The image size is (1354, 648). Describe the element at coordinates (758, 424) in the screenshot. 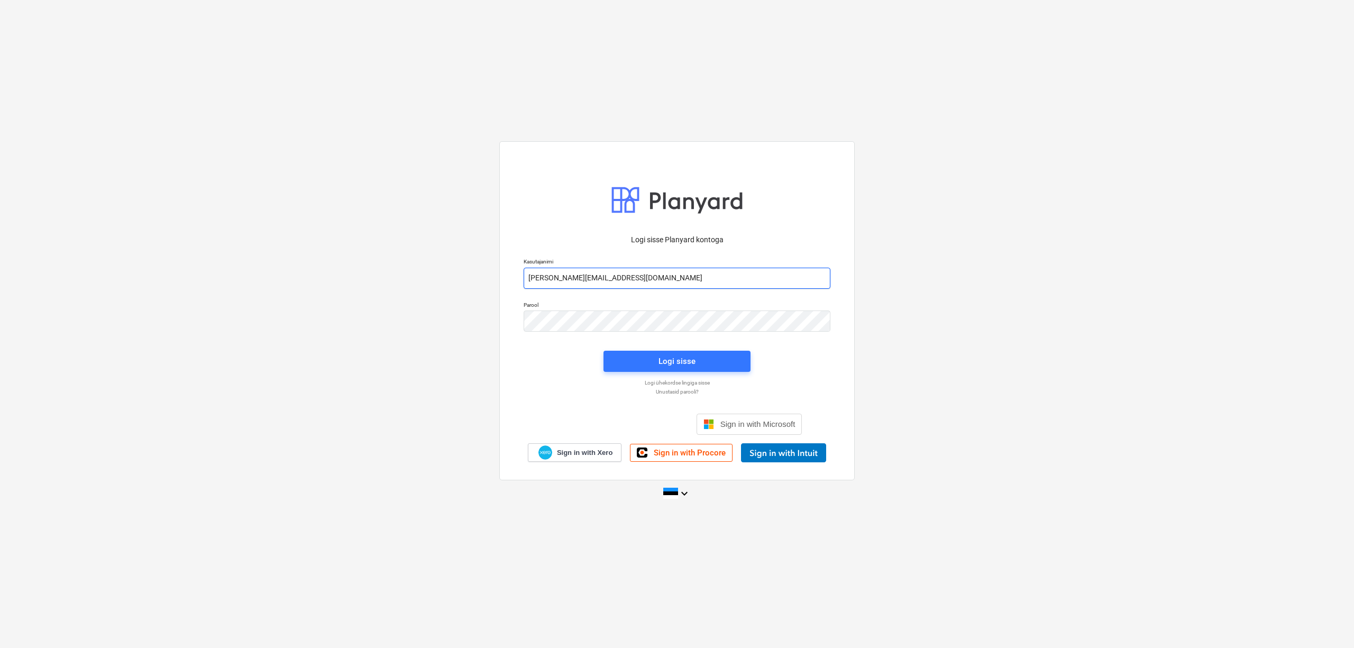

I see `span: Sign in with Microsoft` at that location.